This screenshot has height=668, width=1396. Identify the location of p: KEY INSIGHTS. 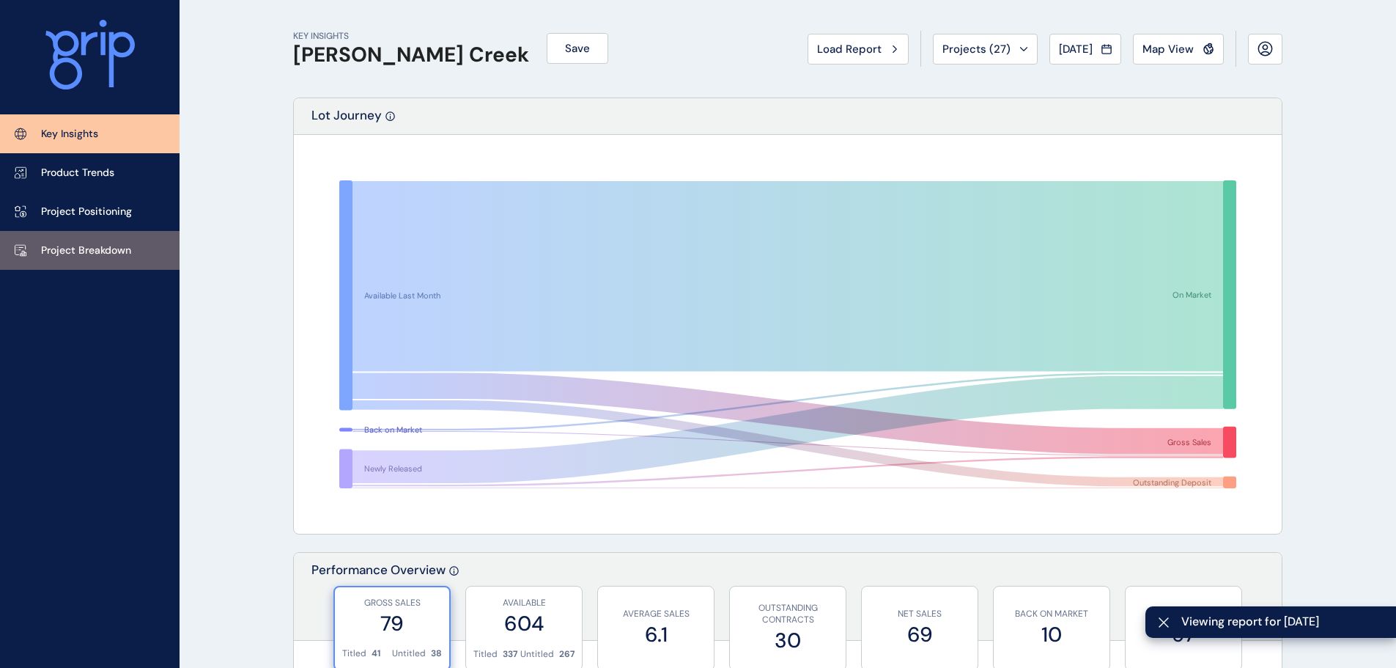
(411, 36).